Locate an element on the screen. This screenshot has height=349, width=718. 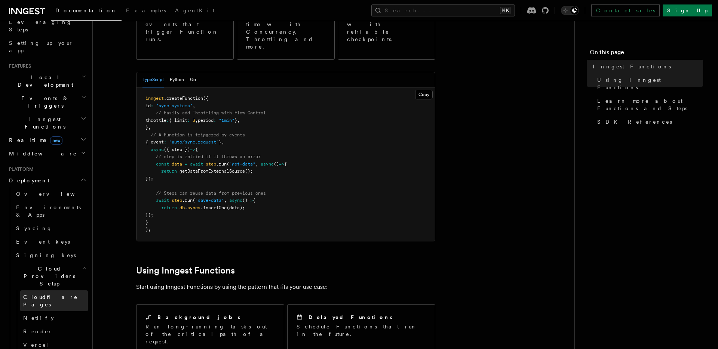
button: Middleware is located at coordinates (47, 154).